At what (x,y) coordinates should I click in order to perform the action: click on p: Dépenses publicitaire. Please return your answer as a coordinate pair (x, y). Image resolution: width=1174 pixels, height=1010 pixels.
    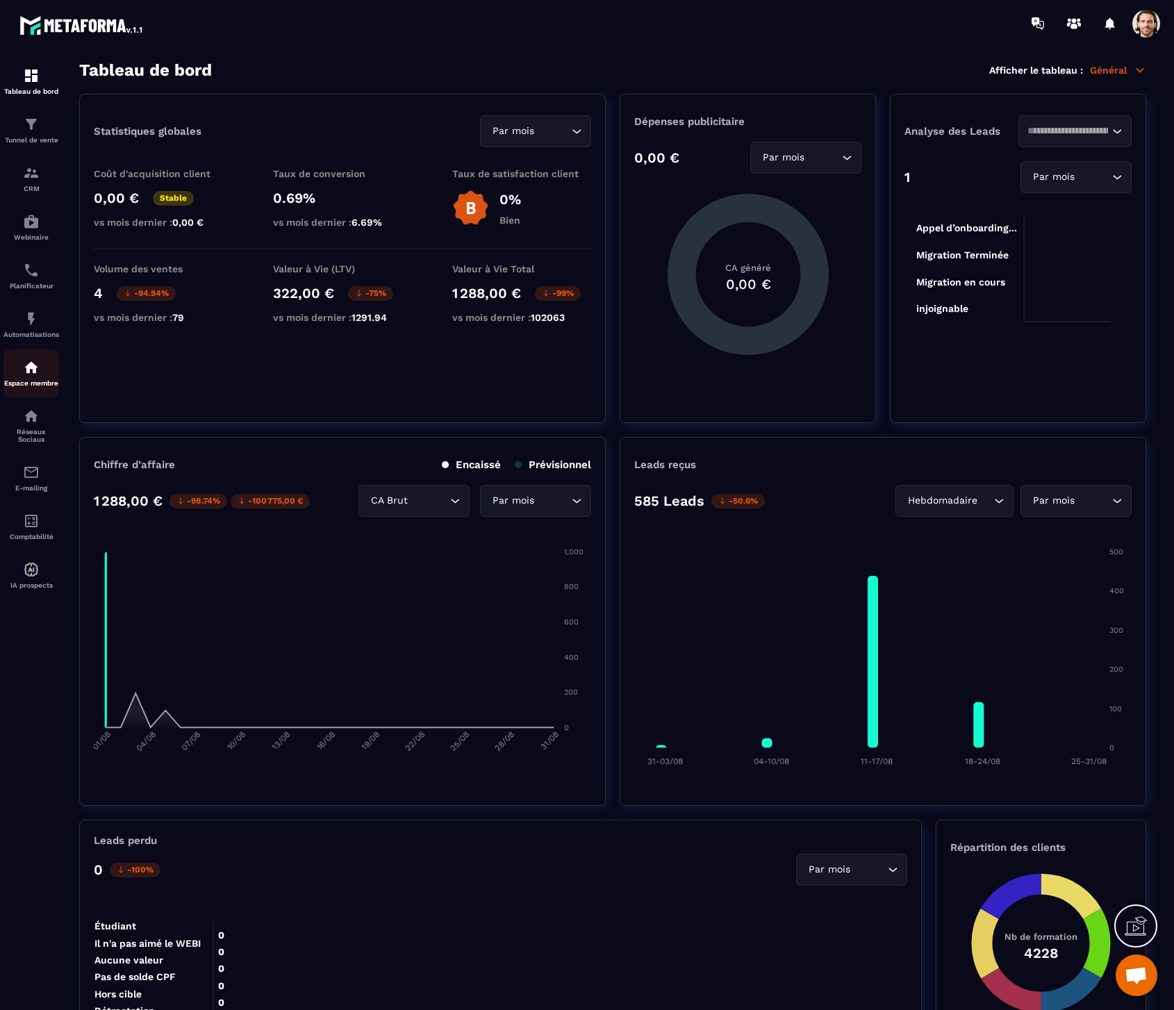
    Looking at the image, I should click on (747, 122).